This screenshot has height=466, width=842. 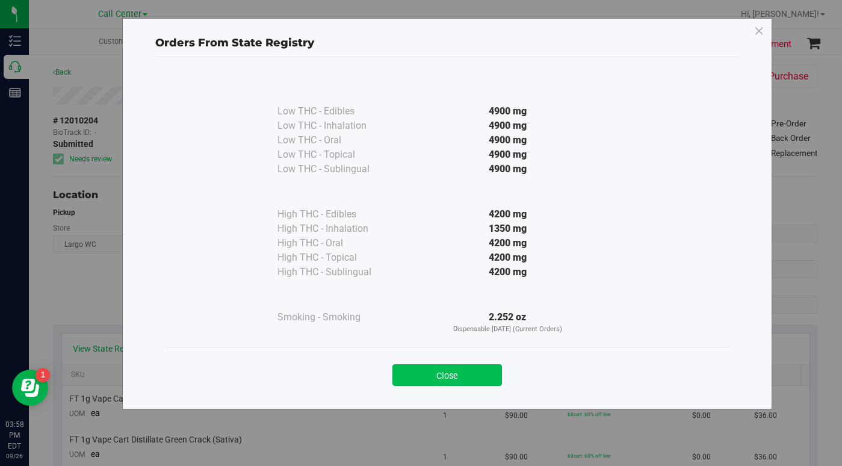 What do you see at coordinates (338, 155) in the screenshot?
I see `div: Low THC - Topical` at bounding box center [338, 155].